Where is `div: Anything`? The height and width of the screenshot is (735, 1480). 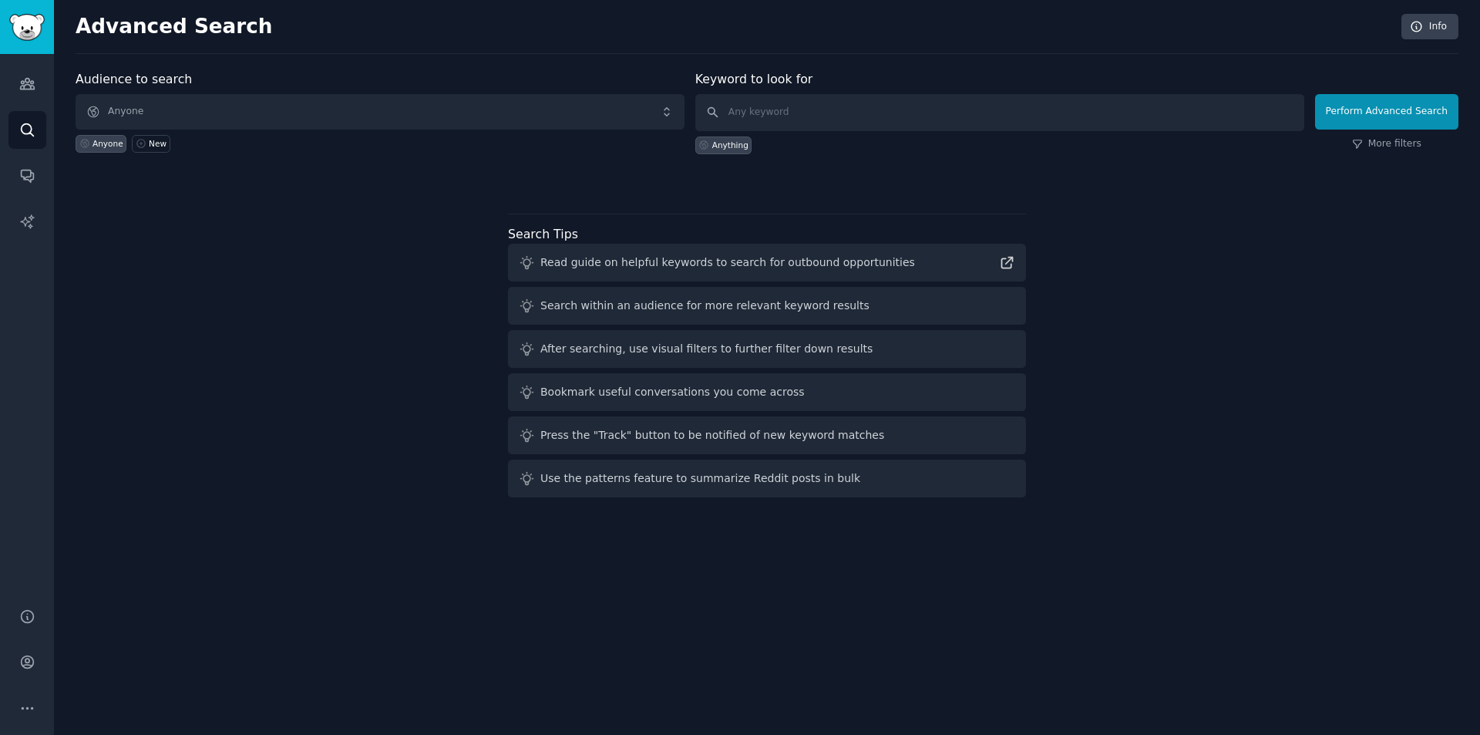
div: Anything is located at coordinates (730, 145).